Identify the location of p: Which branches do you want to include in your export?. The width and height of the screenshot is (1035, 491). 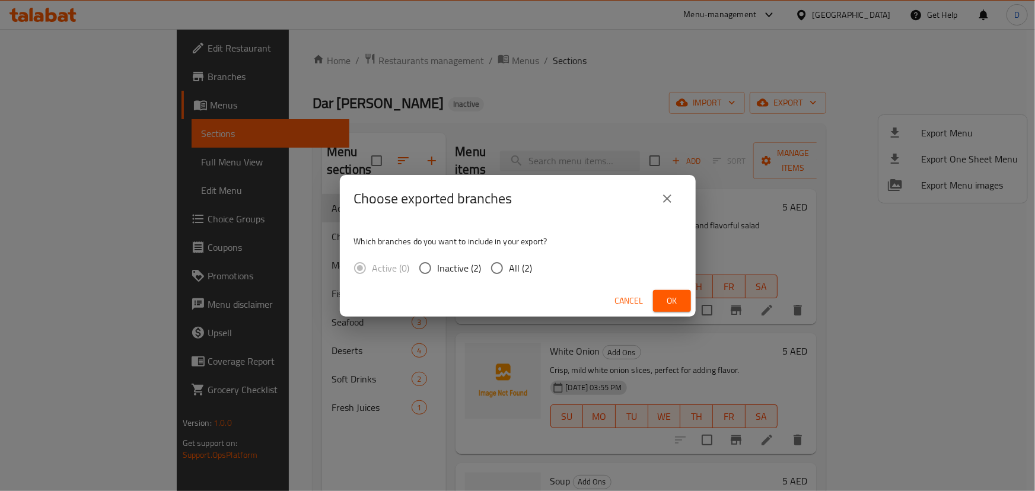
(518, 241).